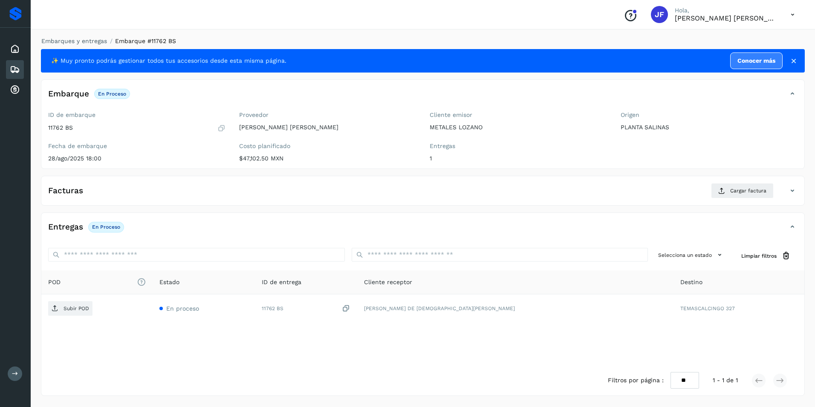 This screenshot has height=407, width=815. Describe the element at coordinates (766, 255) in the screenshot. I see `button: Limpiar filtros` at that location.